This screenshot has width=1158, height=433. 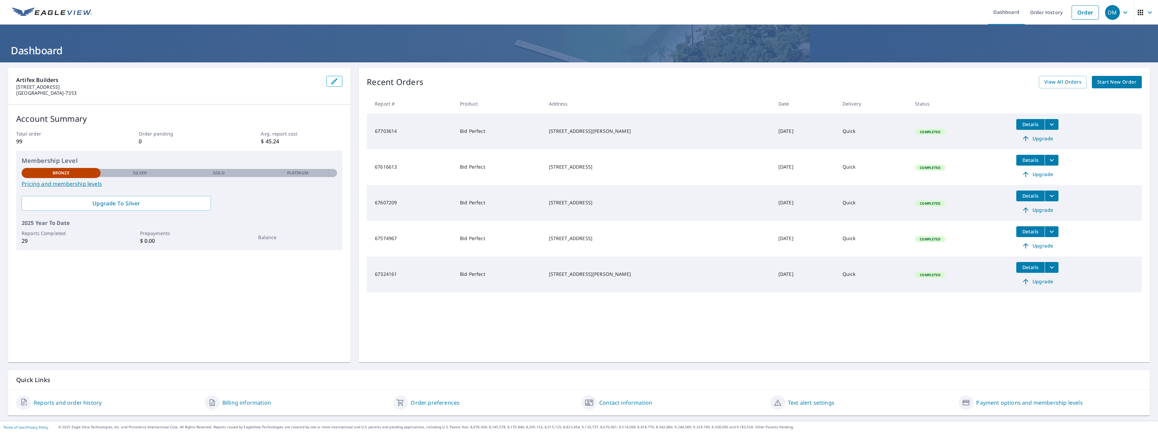 I want to click on button: filesDropdownBtn-67574967, so click(x=1051, y=232).